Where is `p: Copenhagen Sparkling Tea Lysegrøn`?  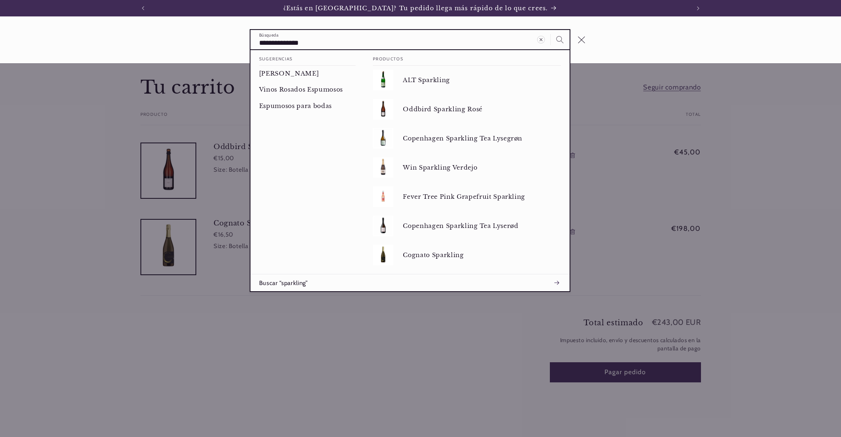
p: Copenhagen Sparkling Tea Lysegrøn is located at coordinates (482, 138).